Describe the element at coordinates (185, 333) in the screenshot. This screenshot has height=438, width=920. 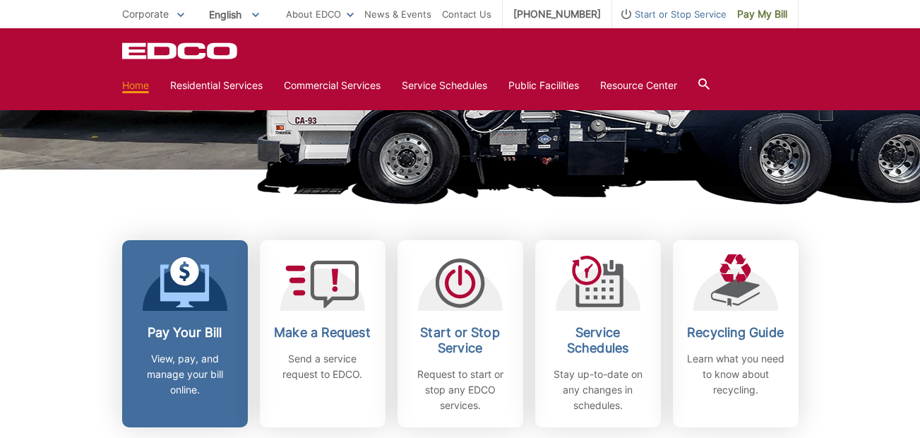
I see `a: Pay Your Bill View, pay, and manage your bill online.` at that location.